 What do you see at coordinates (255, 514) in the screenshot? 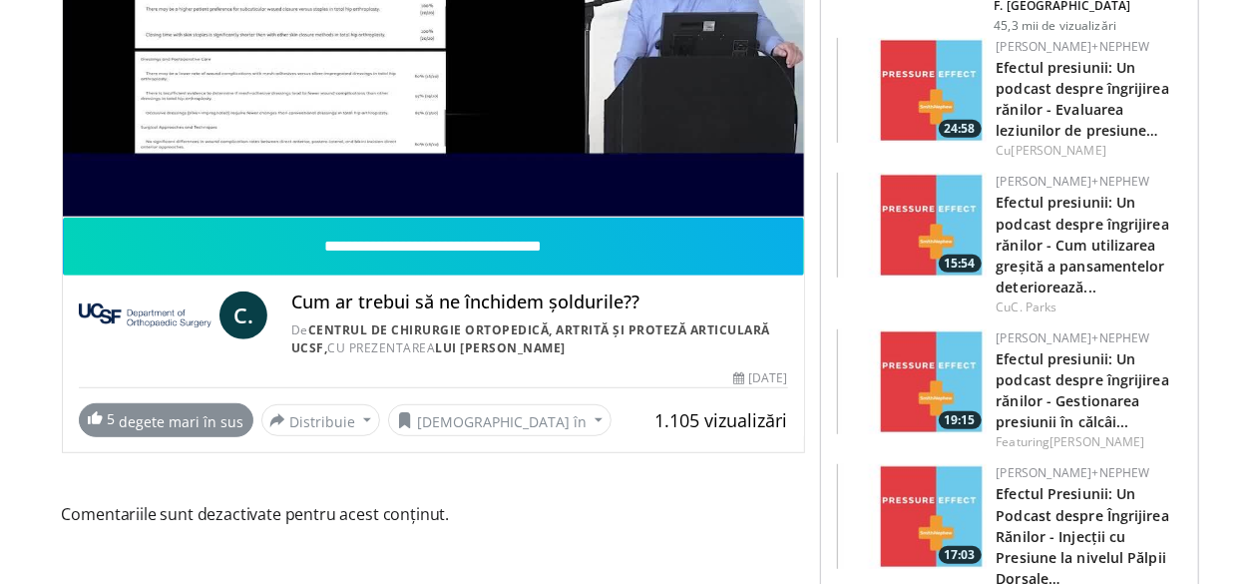
I see `font: Comentariile sunt dezactivate pentru acest conținut.` at bounding box center [255, 514].